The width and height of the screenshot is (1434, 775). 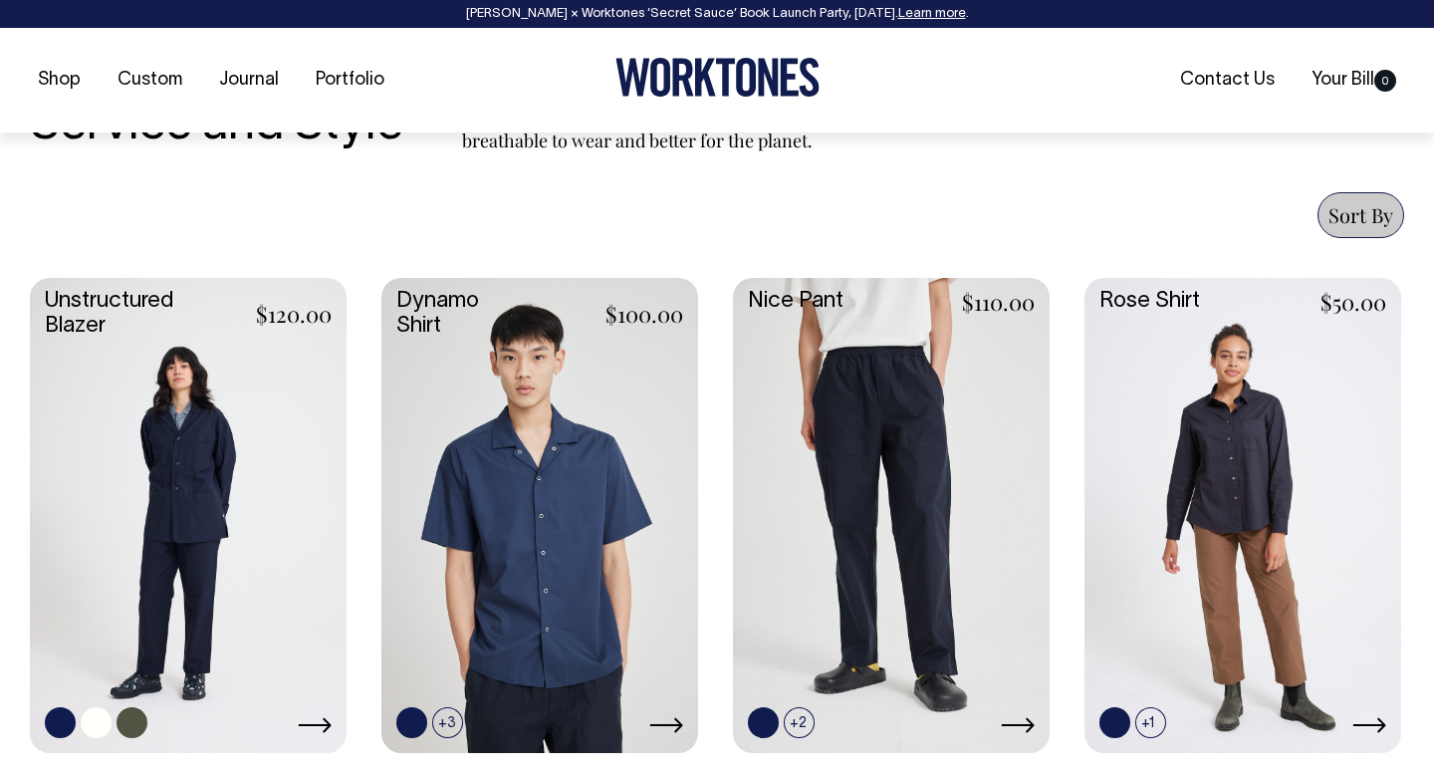 What do you see at coordinates (1360, 214) in the screenshot?
I see `span: Sort By` at bounding box center [1360, 214].